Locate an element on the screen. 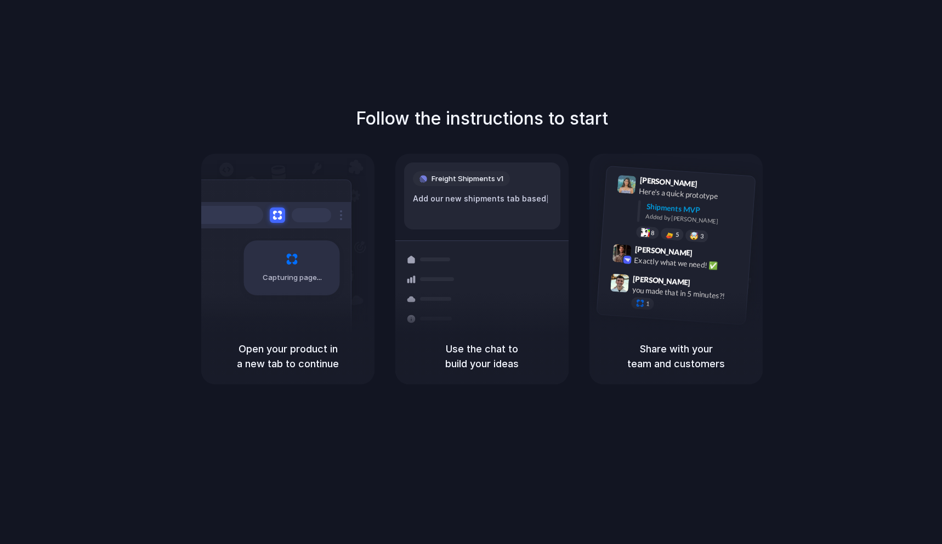 The height and width of the screenshot is (544, 942). h5: Share with your team and customers is located at coordinates (676, 356).